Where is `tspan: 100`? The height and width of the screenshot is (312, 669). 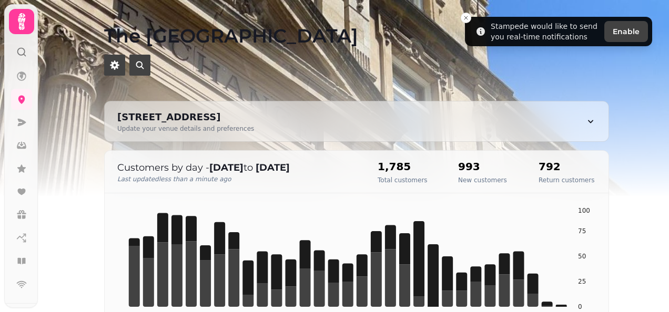 tspan: 100 is located at coordinates (584, 211).